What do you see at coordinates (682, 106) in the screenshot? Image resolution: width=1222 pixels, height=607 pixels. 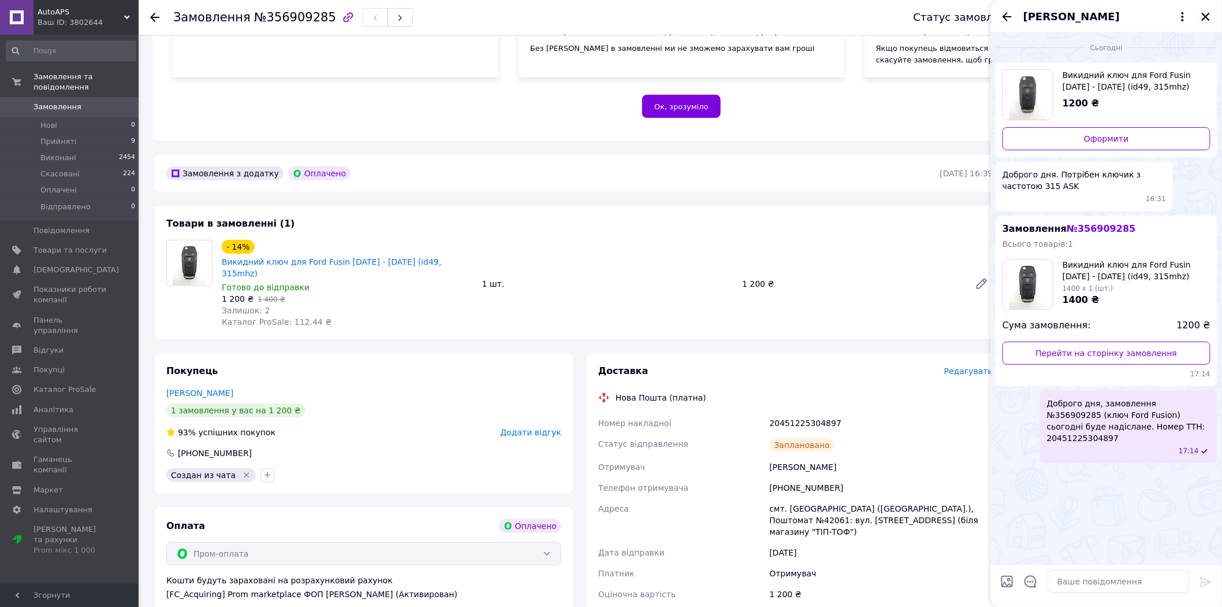 I see `span: Ок, зрозуміло` at bounding box center [682, 106].